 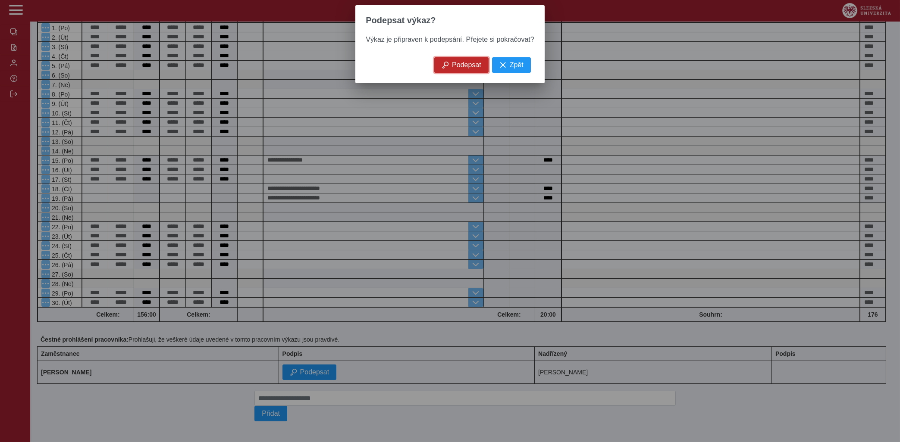 I want to click on span: Podepsat, so click(x=467, y=65).